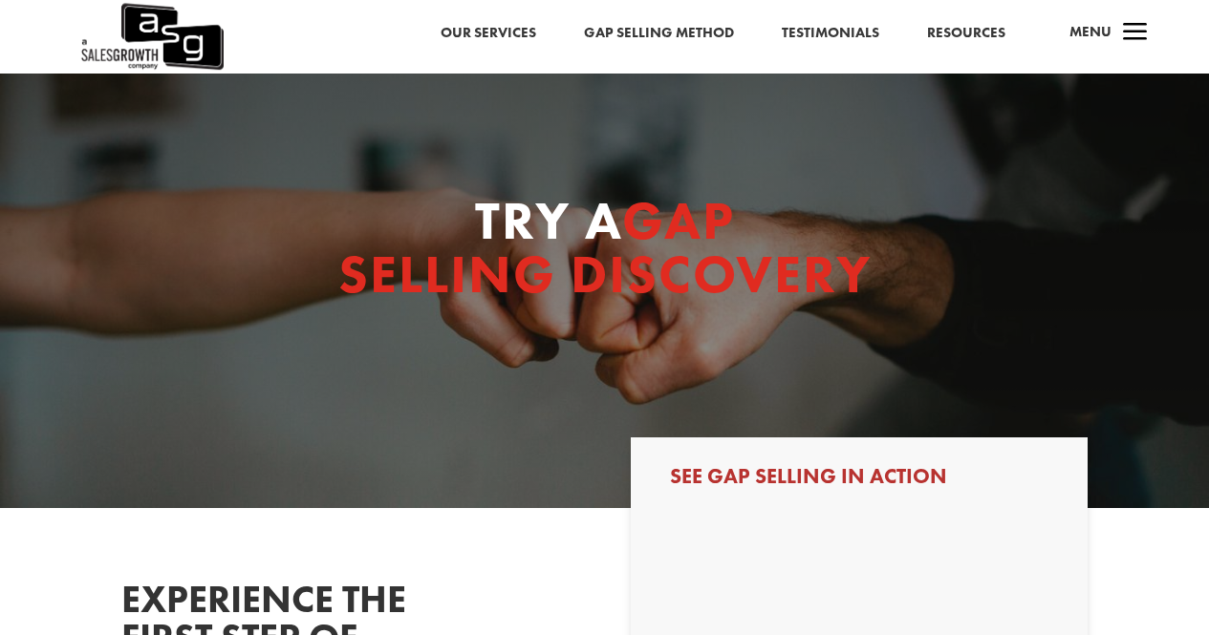  What do you see at coordinates (605, 247) in the screenshot?
I see `span: Gap Selling Discovery` at bounding box center [605, 247].